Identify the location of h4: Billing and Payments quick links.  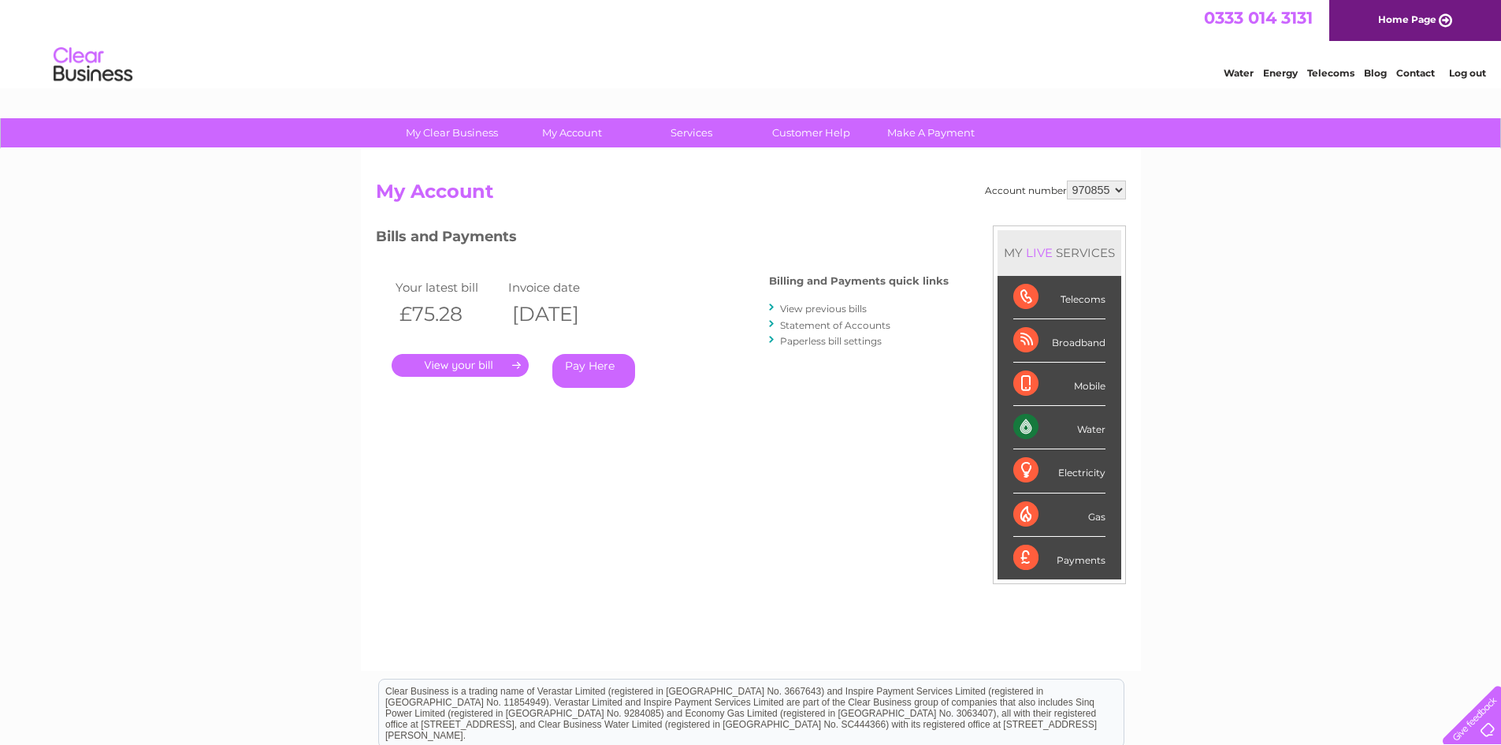
(859, 281).